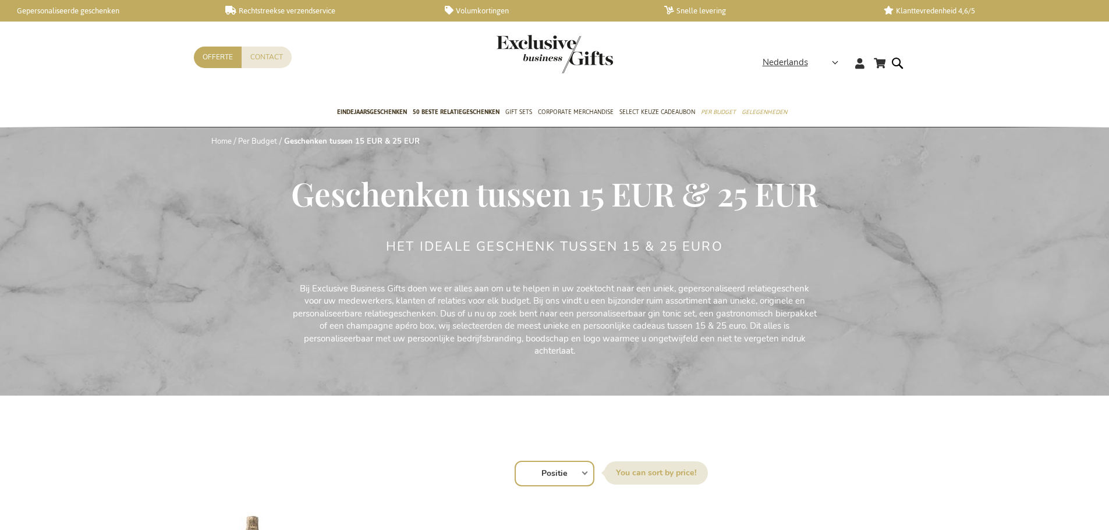 This screenshot has width=1109, height=530. What do you see at coordinates (984, 10) in the screenshot?
I see `a: Klanttevredenheid 4,6/5` at bounding box center [984, 10].